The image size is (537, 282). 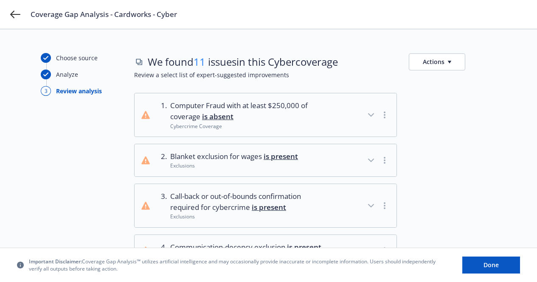 What do you see at coordinates (200, 62) in the screenshot?
I see `span: 11` at bounding box center [200, 62].